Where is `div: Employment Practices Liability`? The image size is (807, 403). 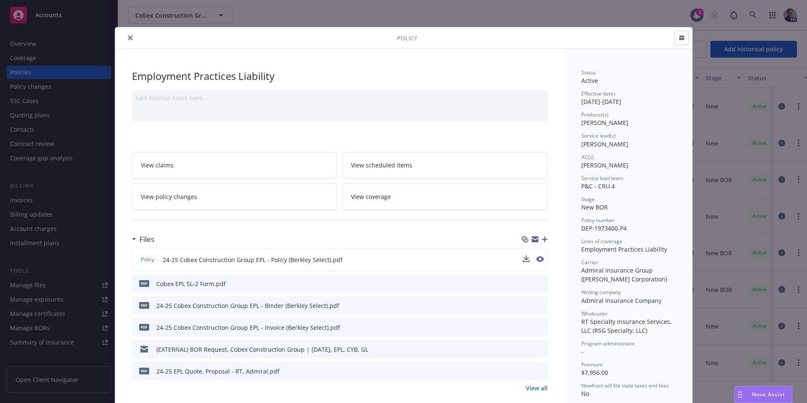 div: Employment Practices Liability is located at coordinates (340, 76).